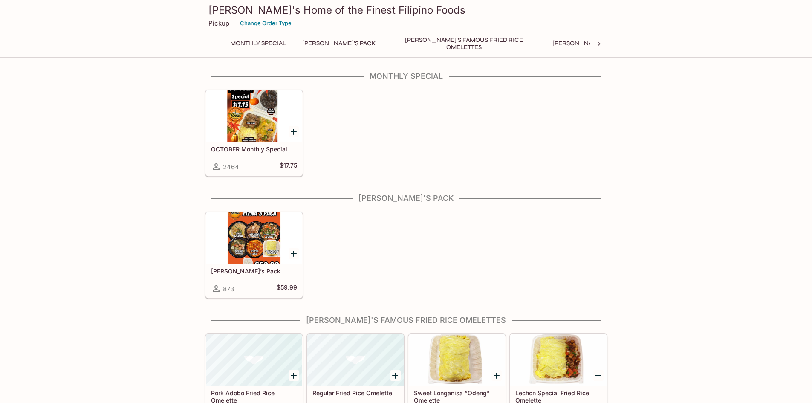  I want to click on div: Sweet Longanisa “Odeng” Omelette, so click(457, 360).